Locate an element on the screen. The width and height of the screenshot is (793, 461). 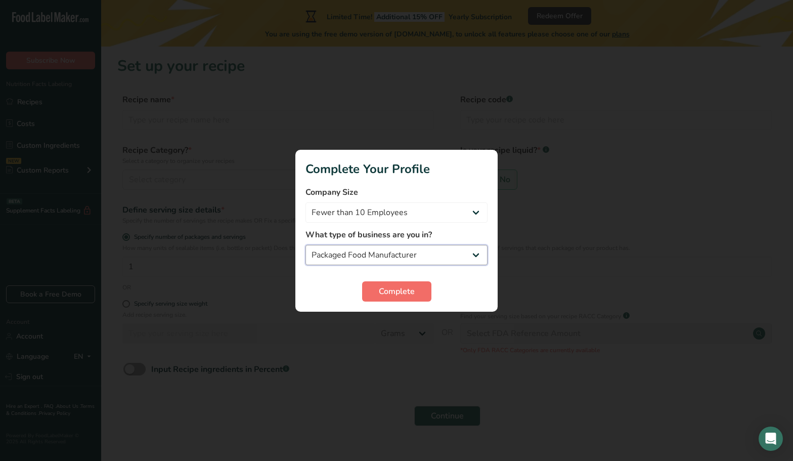
label: What type of business are you in? is located at coordinates (396, 235).